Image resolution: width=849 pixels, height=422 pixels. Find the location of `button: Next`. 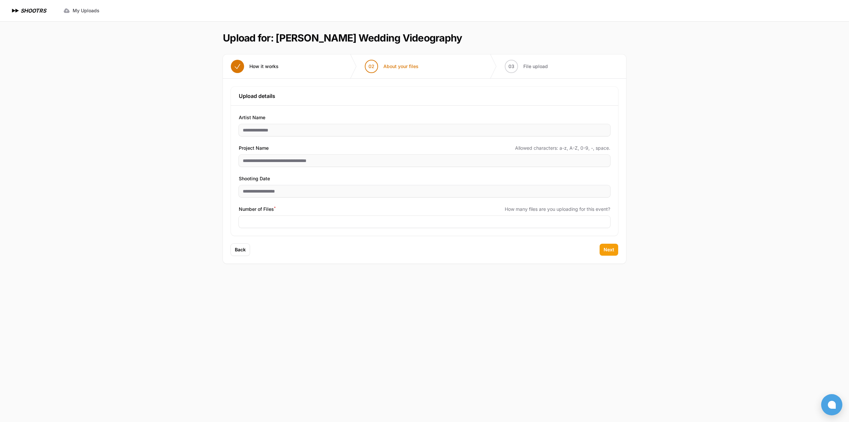

button: Next is located at coordinates (609, 250).